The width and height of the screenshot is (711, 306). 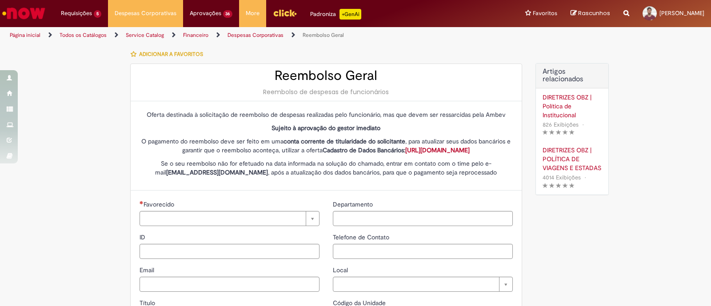 I want to click on span: ID, so click(x=143, y=237).